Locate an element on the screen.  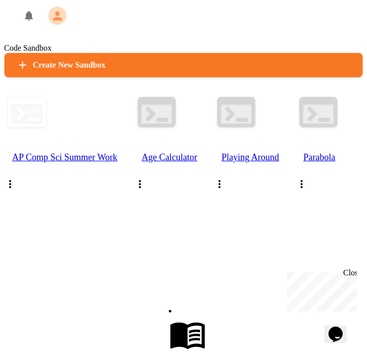
div: My Account is located at coordinates (53, 16).